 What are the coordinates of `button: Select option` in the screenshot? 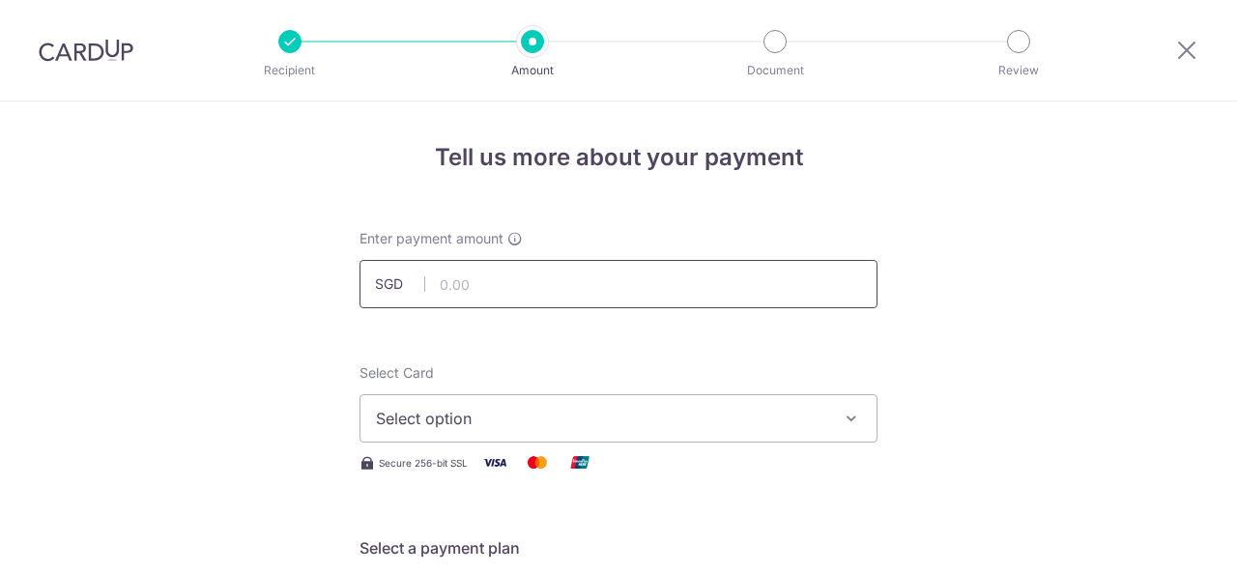 It's located at (618, 418).